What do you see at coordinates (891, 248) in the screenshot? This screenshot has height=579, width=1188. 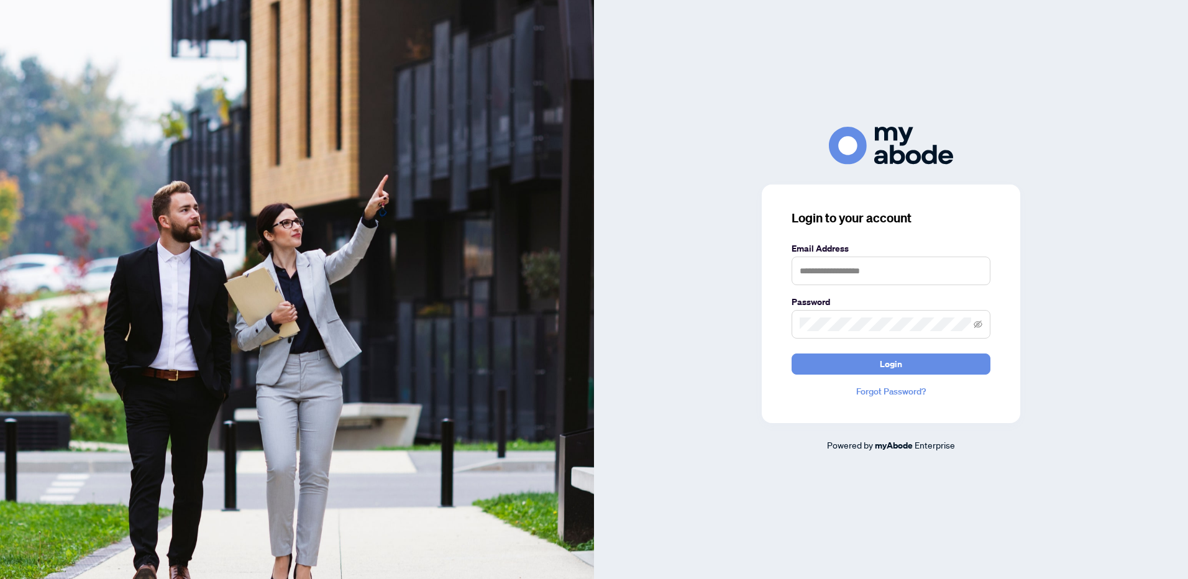 I see `label: Email Address` at bounding box center [891, 248].